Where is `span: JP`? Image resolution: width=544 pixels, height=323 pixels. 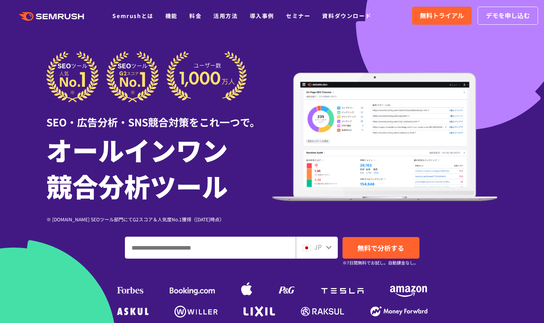 span: JP is located at coordinates (318, 247).